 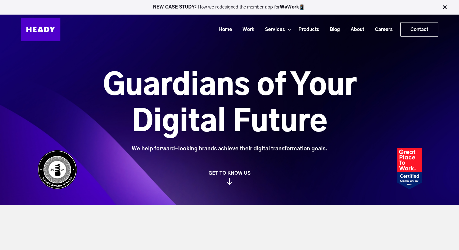 I want to click on a: Products, so click(x=306, y=29).